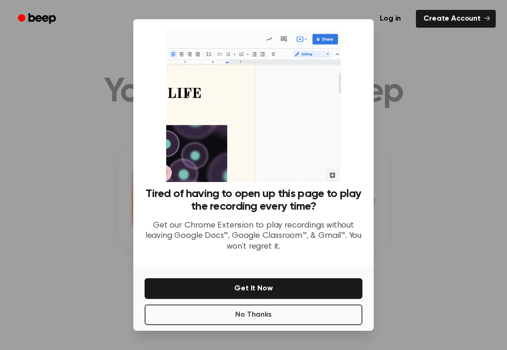 This screenshot has height=350, width=507. Describe the element at coordinates (253, 200) in the screenshot. I see `h3: Tired of having to open up this page to play the recording every time?` at that location.